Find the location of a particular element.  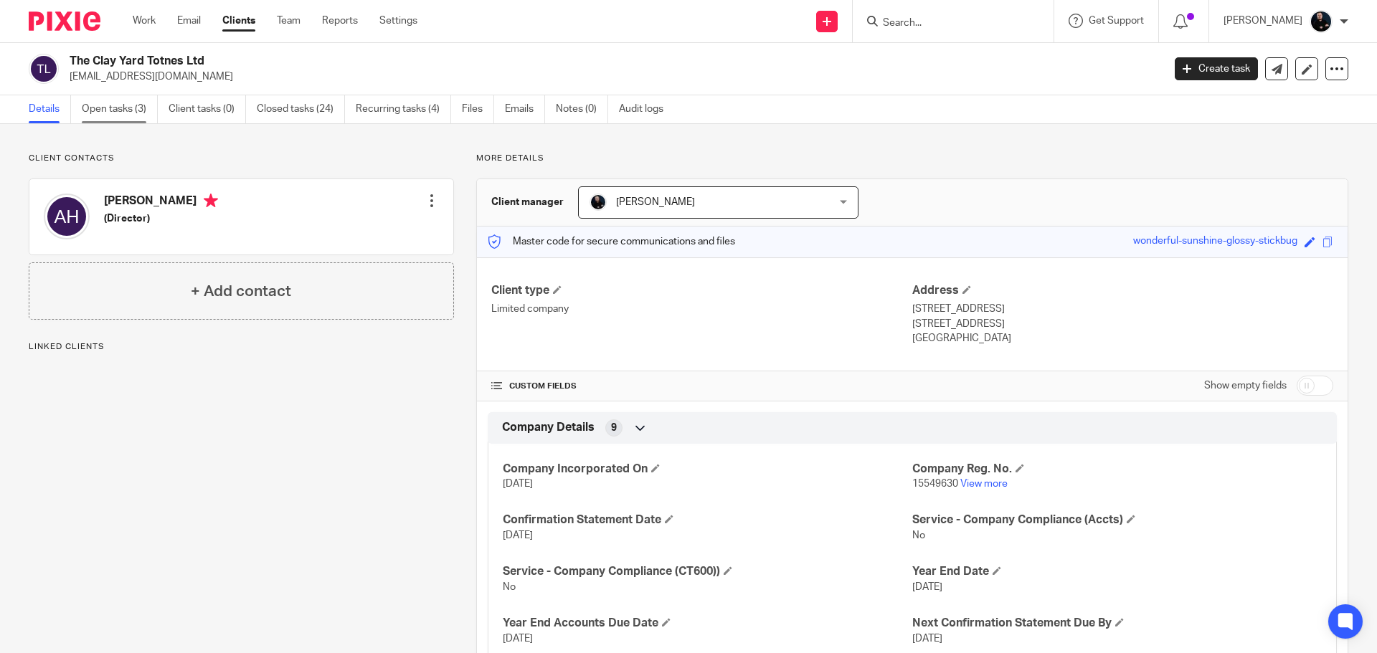

span: Company Details is located at coordinates (548, 427).